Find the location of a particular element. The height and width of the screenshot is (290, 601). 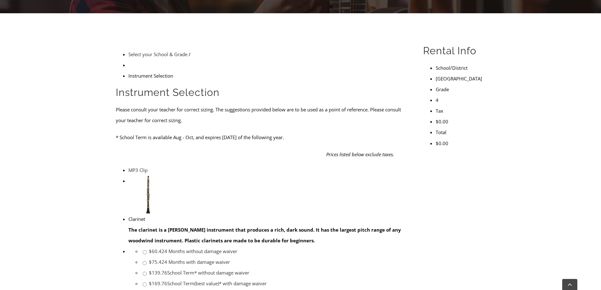

li: 4 is located at coordinates (461, 100).